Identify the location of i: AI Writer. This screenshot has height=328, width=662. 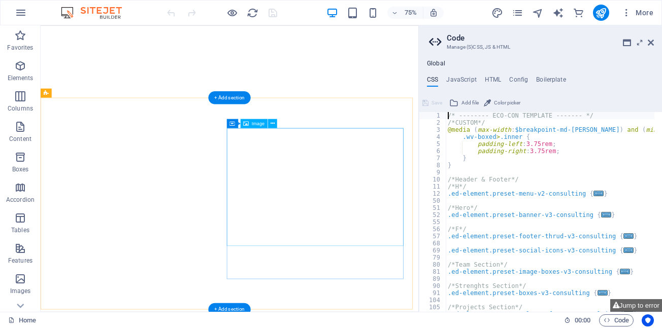
(558, 13).